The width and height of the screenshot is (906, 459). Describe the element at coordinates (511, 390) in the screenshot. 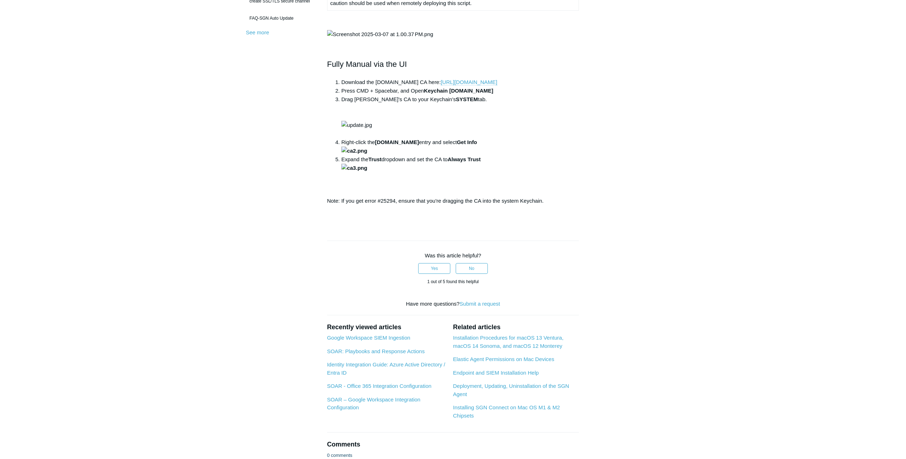

I see `a: Deployment, Updating, Uninstallation of the SGN Agent` at that location.